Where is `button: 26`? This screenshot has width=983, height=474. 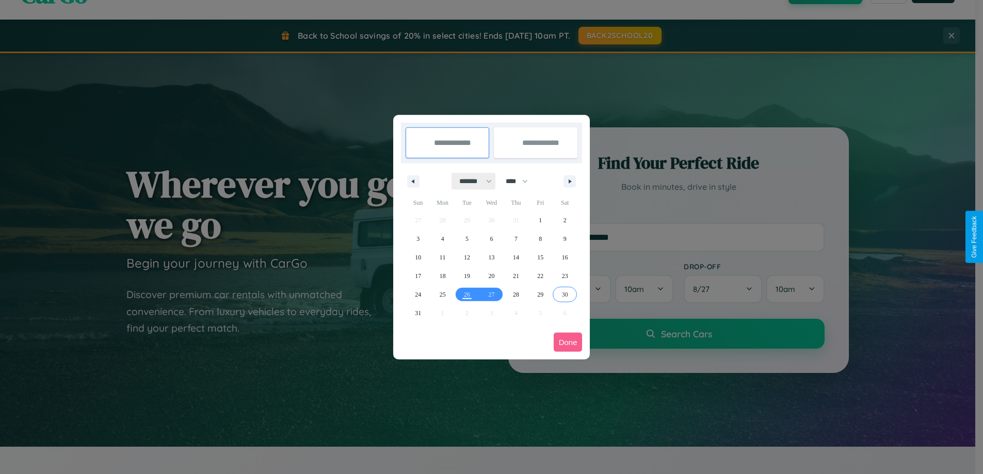 button: 26 is located at coordinates (467, 295).